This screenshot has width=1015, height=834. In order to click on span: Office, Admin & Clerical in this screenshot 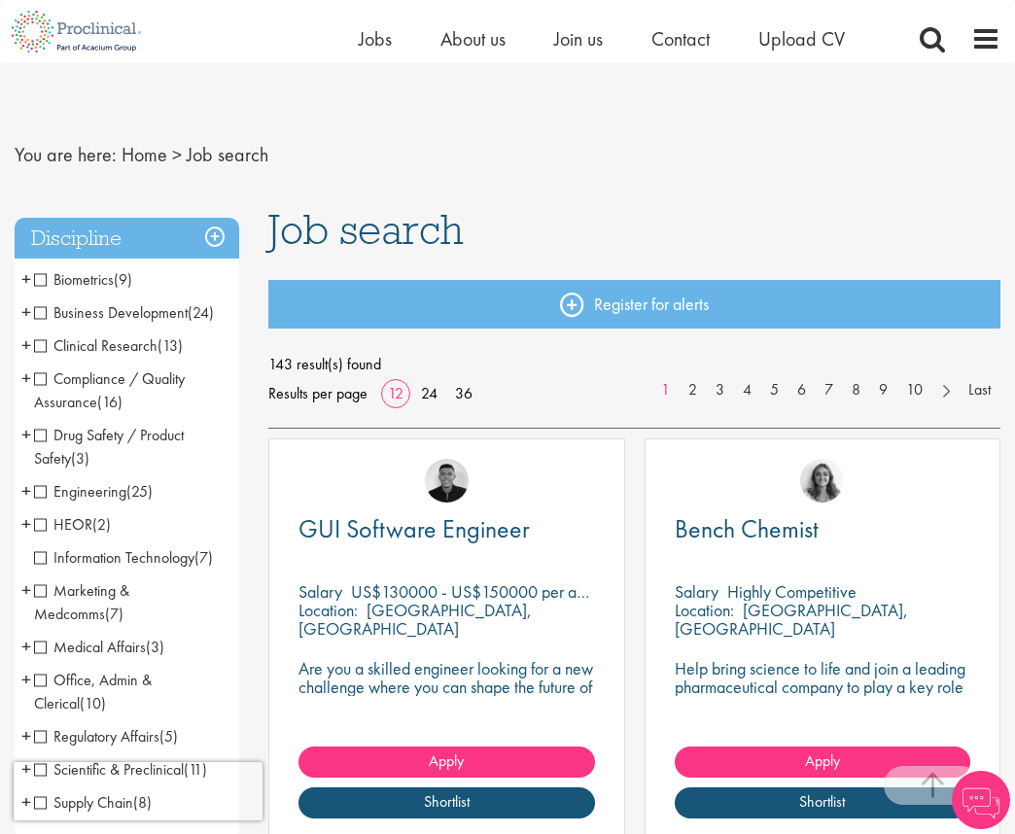, I will do `click(92, 691)`.